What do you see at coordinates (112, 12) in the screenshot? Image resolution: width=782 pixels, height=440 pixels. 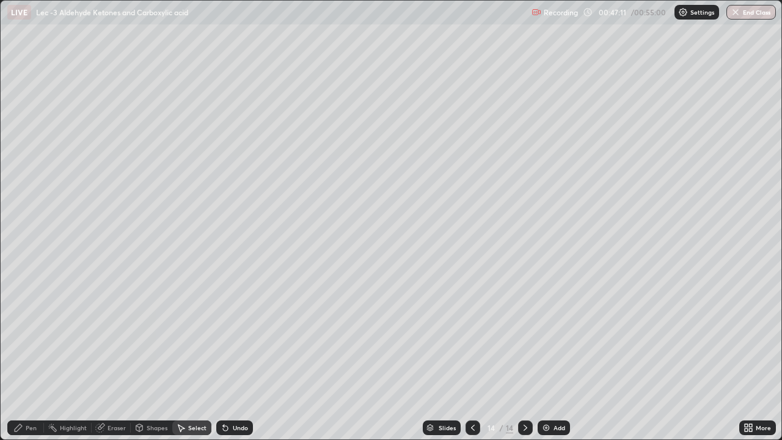 I see `p: Lec -3 Aldehyde Ketones and Carboxylic acid` at bounding box center [112, 12].